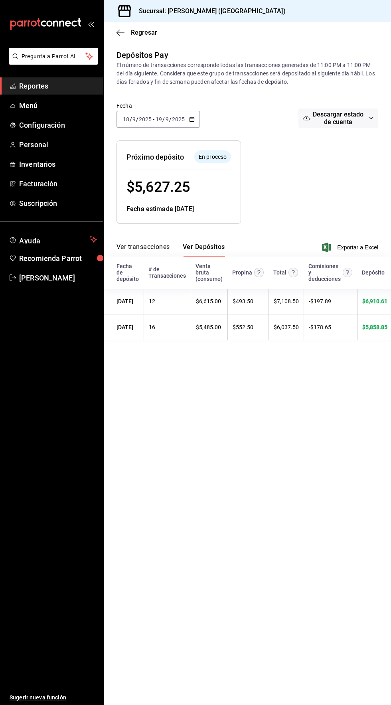 Image resolution: width=391 pixels, height=705 pixels. Describe the element at coordinates (373, 272) in the screenshot. I see `div: Depósito` at that location.